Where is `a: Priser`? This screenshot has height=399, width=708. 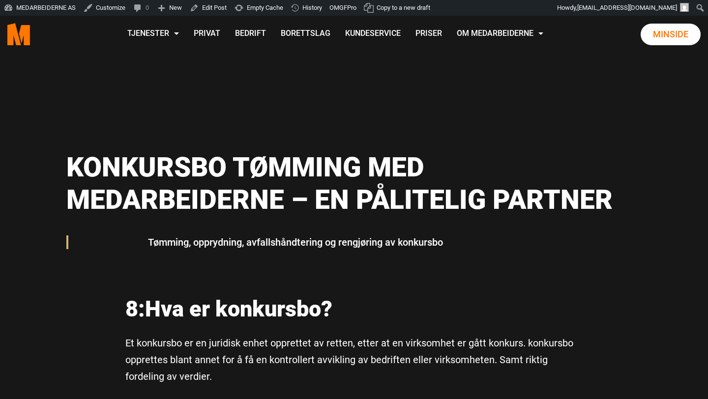 a: Priser is located at coordinates (429, 34).